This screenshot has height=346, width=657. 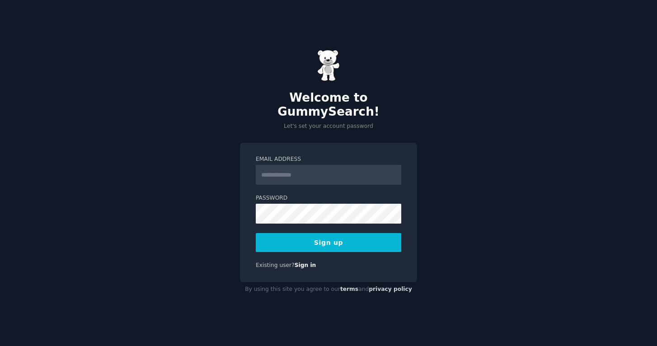 I want to click on span: Existing user?, so click(x=275, y=265).